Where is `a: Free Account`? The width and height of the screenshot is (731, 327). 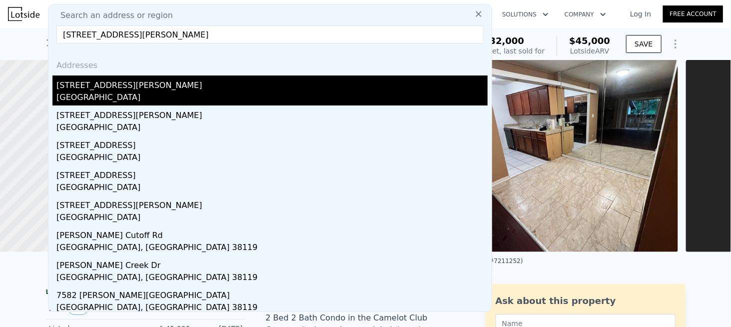 a: Free Account is located at coordinates (693, 14).